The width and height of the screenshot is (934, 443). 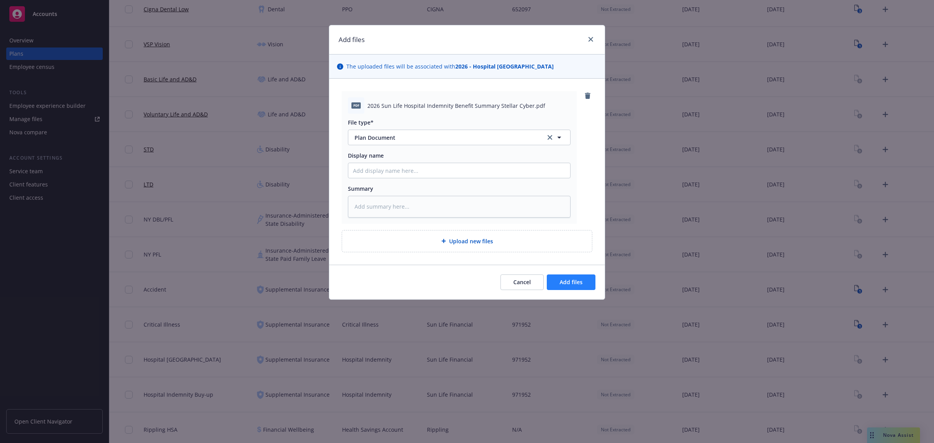 What do you see at coordinates (467, 241) in the screenshot?
I see `div: Upload new files` at bounding box center [467, 241].